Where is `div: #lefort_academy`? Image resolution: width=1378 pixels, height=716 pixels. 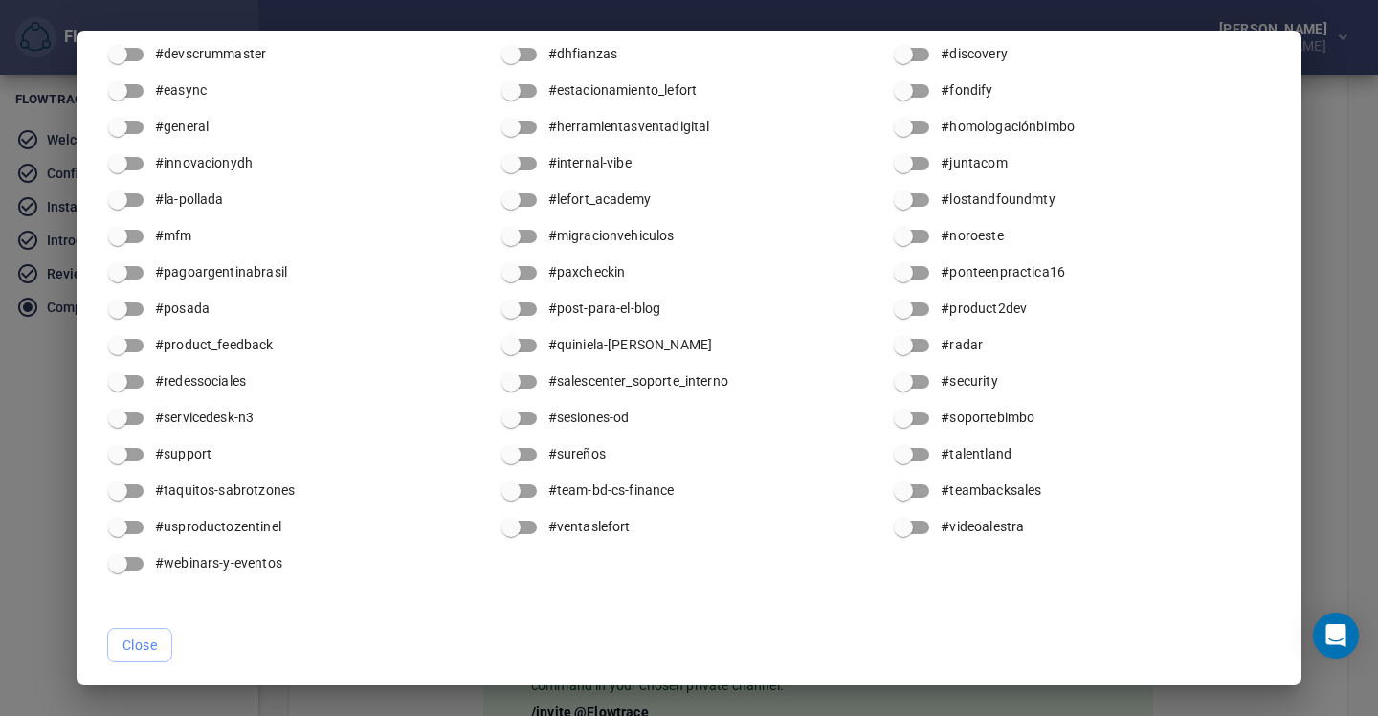 div: #lefort_academy is located at coordinates (689, 200).